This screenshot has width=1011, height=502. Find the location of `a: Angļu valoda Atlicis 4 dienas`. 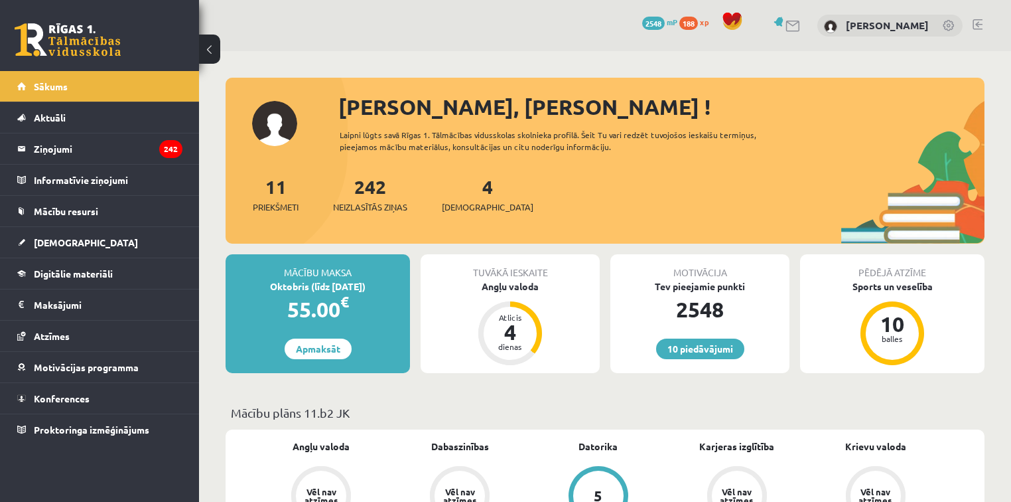

a: Angļu valoda Atlicis 4 dienas is located at coordinates (510, 323).